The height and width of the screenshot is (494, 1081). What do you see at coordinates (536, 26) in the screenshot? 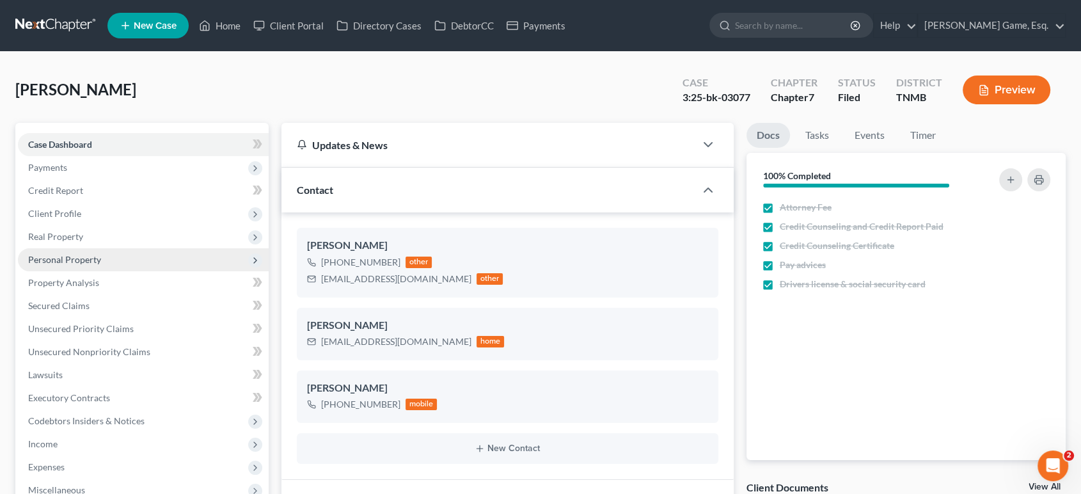
I see `a: Payments` at bounding box center [536, 26].